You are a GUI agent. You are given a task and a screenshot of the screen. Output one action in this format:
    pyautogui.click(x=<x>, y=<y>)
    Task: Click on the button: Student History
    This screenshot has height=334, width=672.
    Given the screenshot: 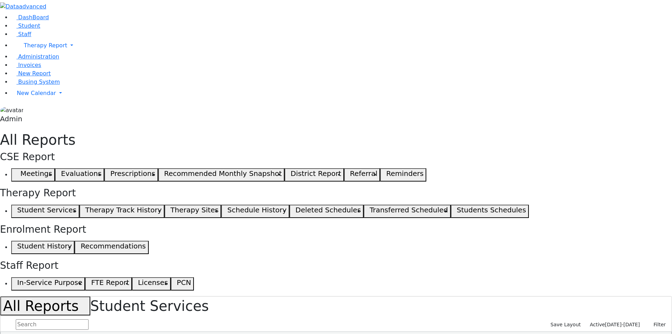 What is the action you would take?
    pyautogui.click(x=43, y=247)
    